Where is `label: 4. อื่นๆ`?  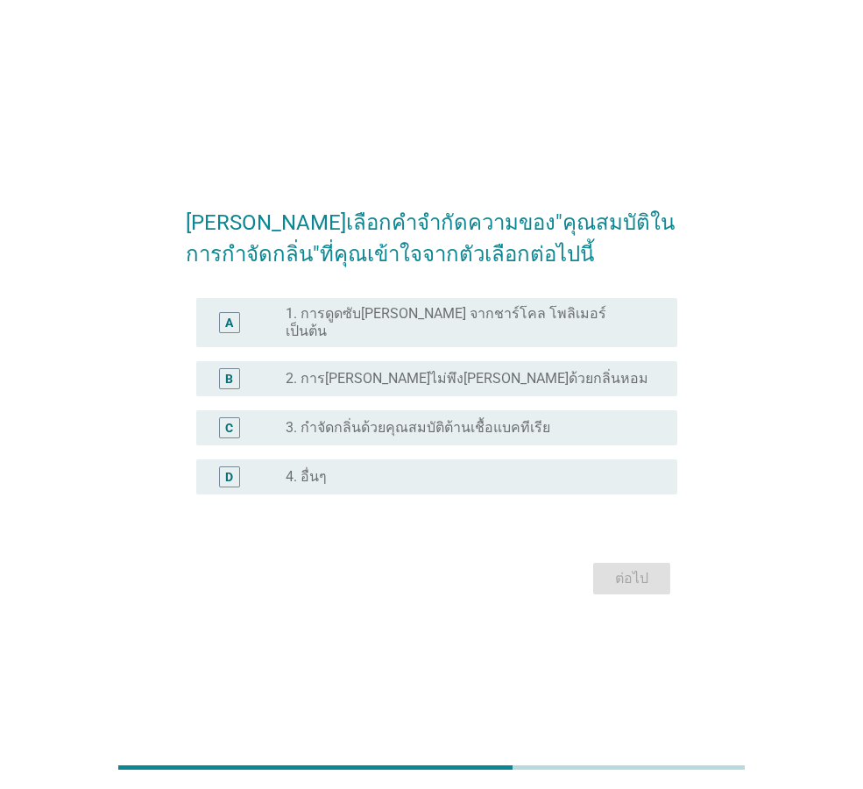 label: 4. อื่นๆ is located at coordinates (306, 477).